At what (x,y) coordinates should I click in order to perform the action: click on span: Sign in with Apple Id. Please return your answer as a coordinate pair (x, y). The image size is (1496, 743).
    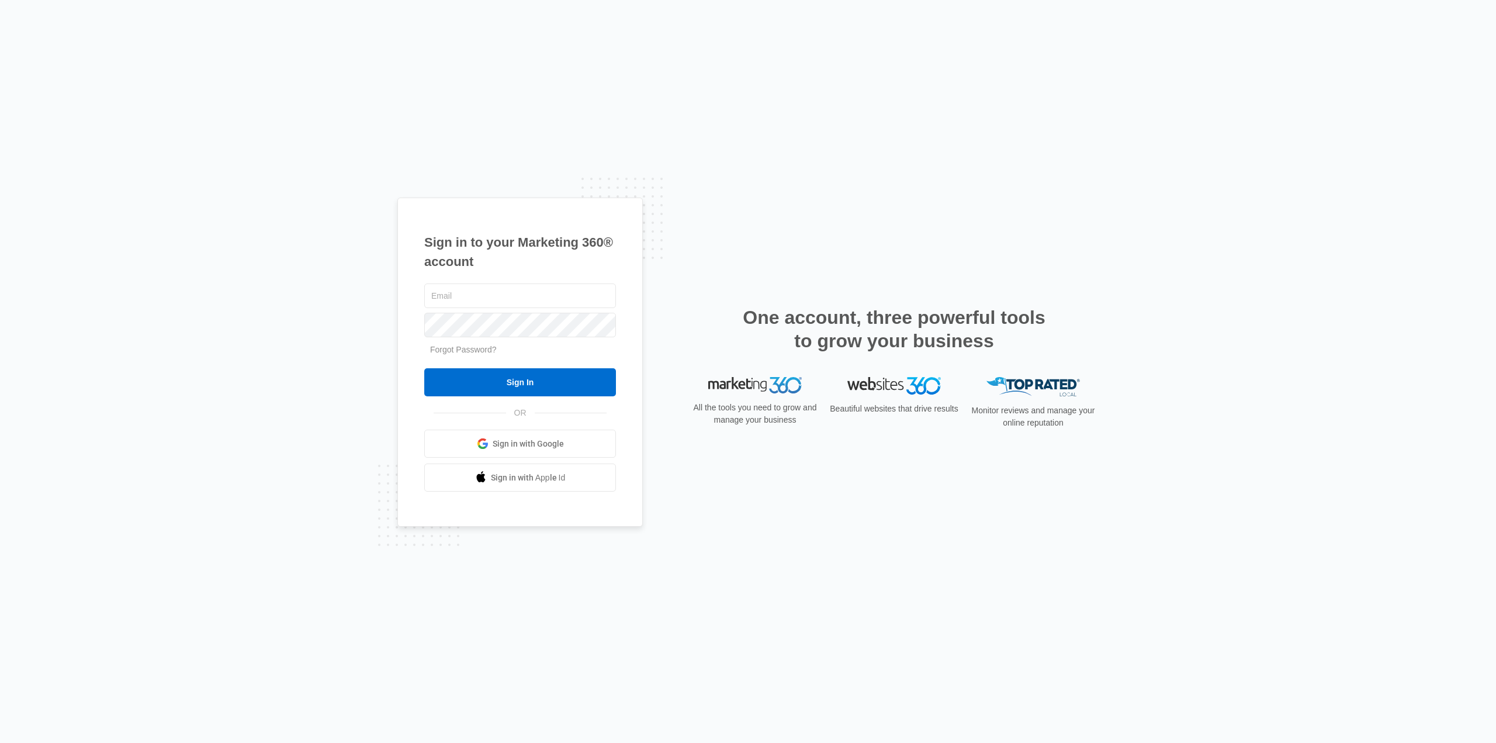
    Looking at the image, I should click on (528, 478).